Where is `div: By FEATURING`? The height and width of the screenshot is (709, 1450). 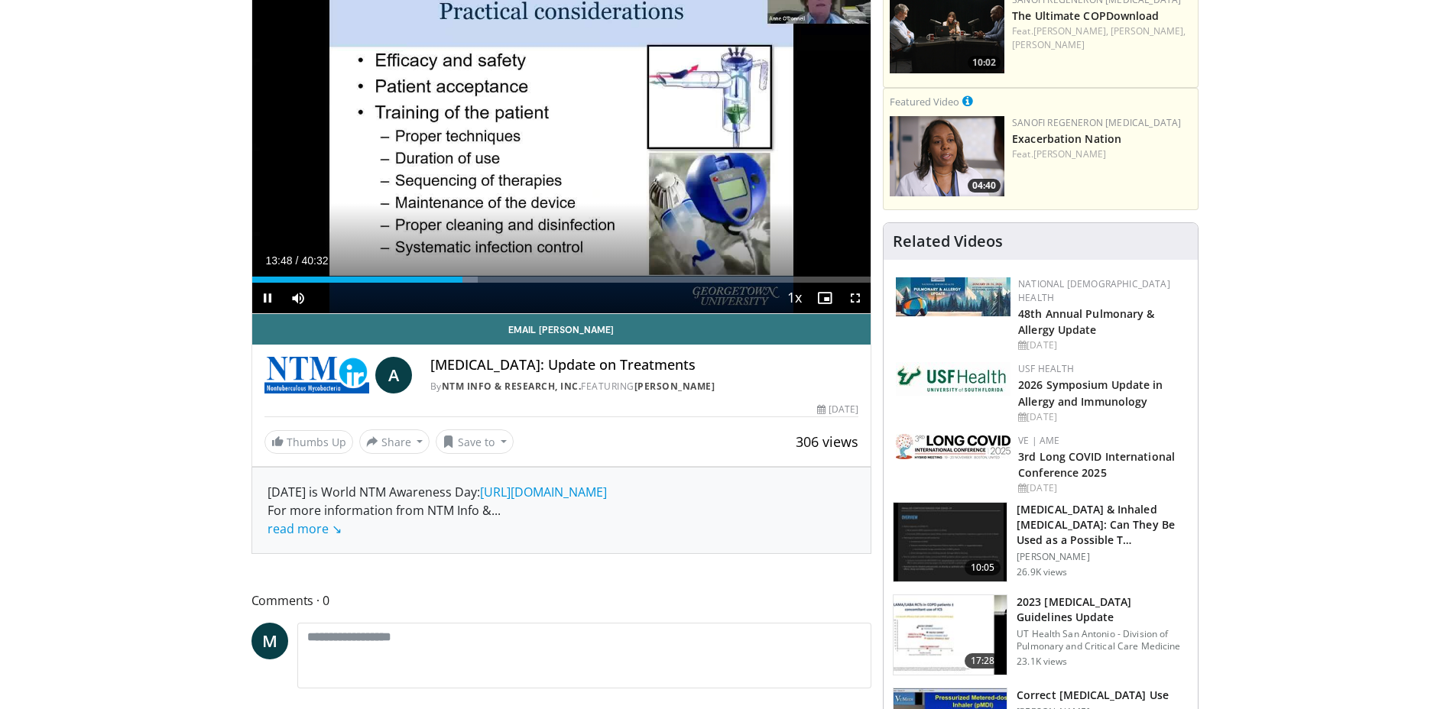
div: By FEATURING is located at coordinates (644, 387).